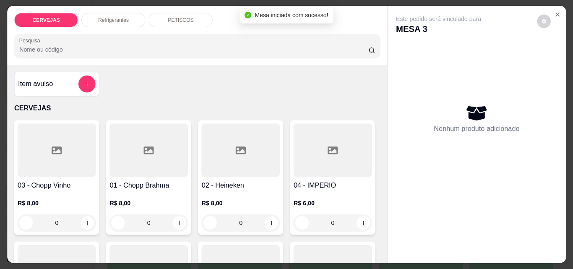  What do you see at coordinates (438, 19) in the screenshot?
I see `p: Este pedido será vinculado para` at bounding box center [438, 19].